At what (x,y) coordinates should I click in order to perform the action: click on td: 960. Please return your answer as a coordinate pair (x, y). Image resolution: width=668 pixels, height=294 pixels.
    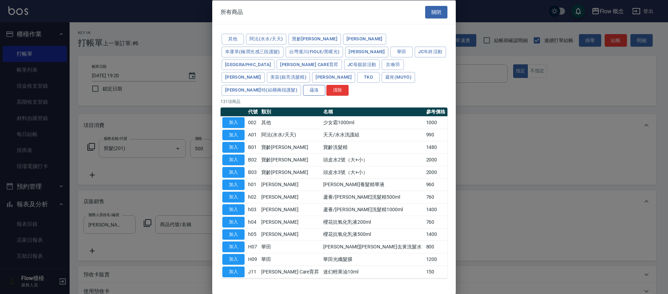
    Looking at the image, I should click on (436, 185).